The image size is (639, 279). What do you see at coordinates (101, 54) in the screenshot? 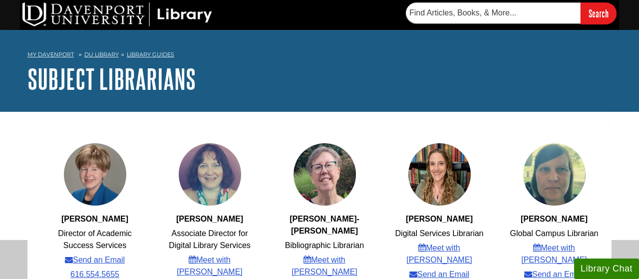
I see `a: DU Library` at bounding box center [101, 54].